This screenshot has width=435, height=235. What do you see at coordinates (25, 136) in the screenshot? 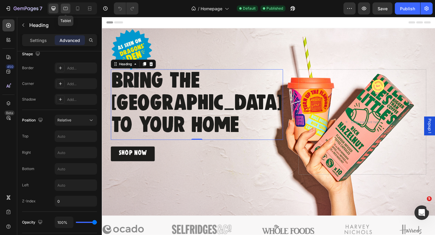
I see `div: Top` at bounding box center [25, 136].